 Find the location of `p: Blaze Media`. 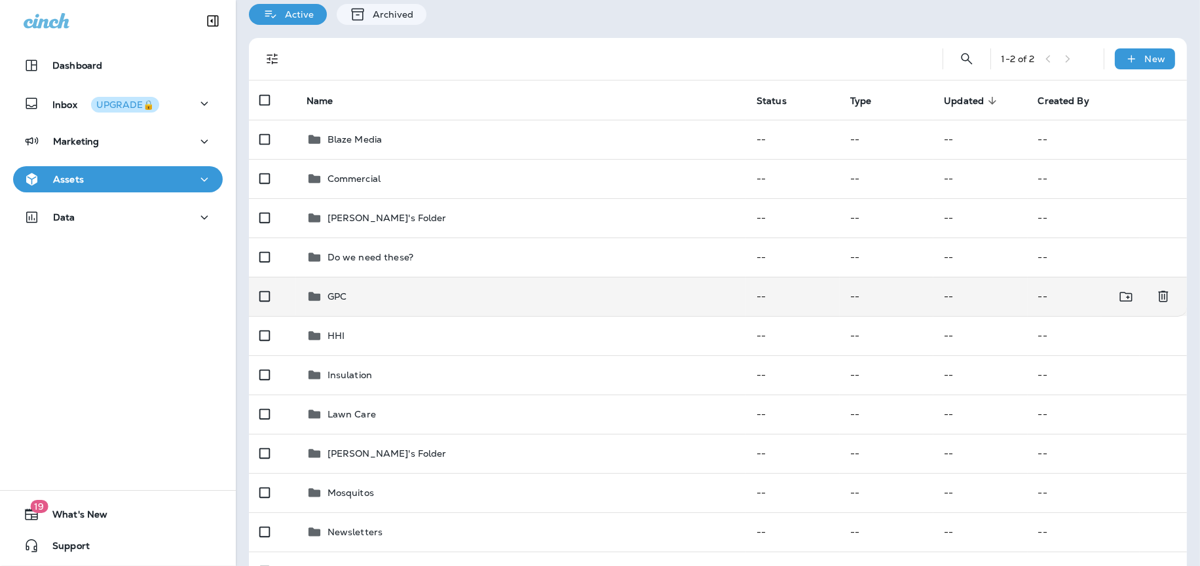

p: Blaze Media is located at coordinates (355, 139).